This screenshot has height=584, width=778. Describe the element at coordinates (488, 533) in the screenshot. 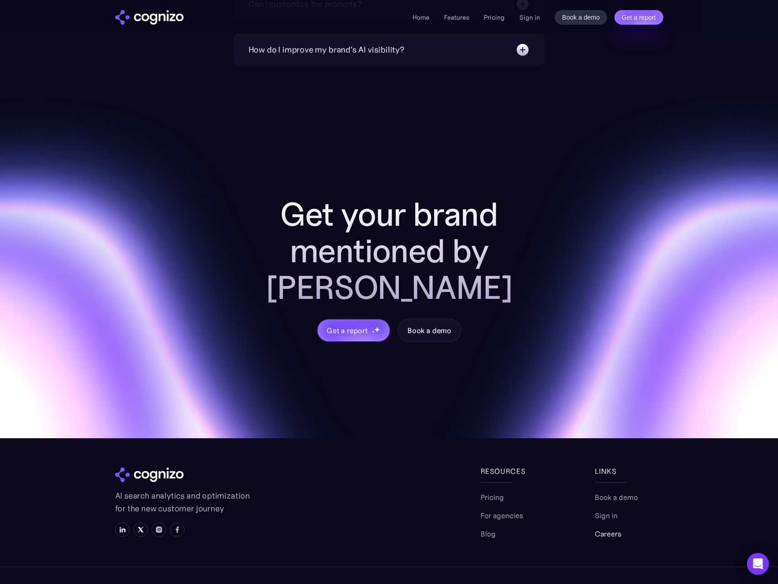

I see `a: Blog` at that location.